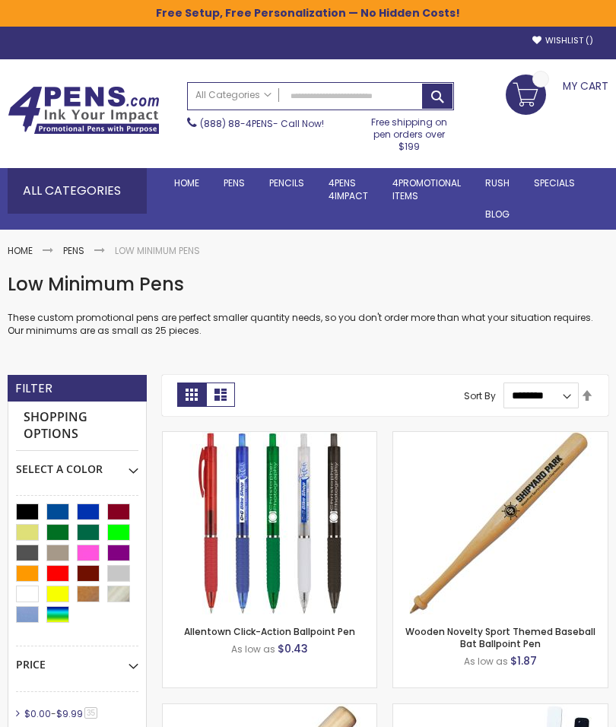 This screenshot has height=727, width=616. Describe the element at coordinates (233, 95) in the screenshot. I see `a: All Categories` at that location.